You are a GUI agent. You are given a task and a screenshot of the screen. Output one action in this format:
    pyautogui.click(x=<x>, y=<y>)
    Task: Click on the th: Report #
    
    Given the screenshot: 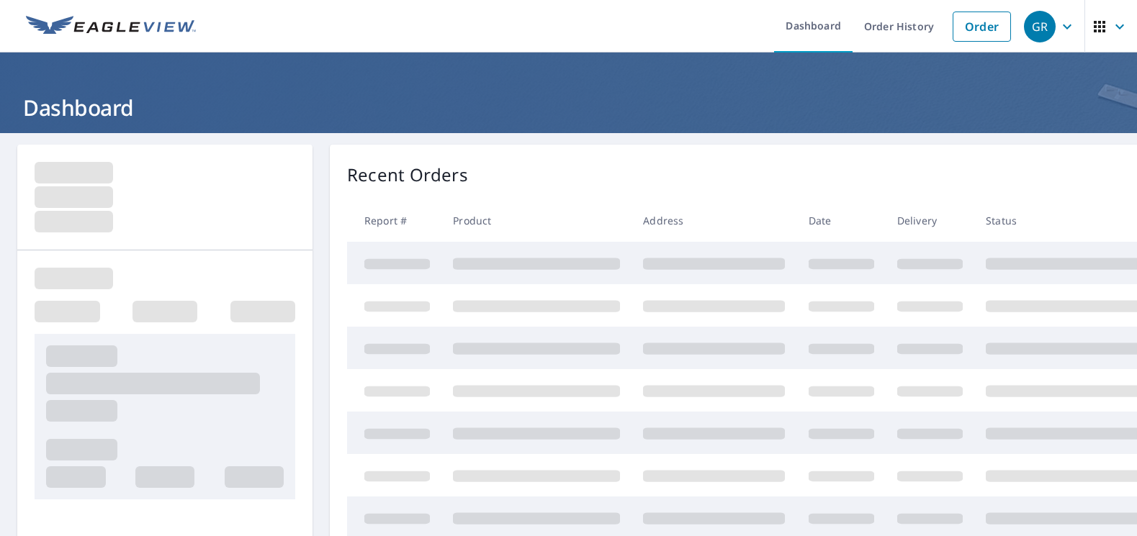 What is the action you would take?
    pyautogui.click(x=394, y=220)
    